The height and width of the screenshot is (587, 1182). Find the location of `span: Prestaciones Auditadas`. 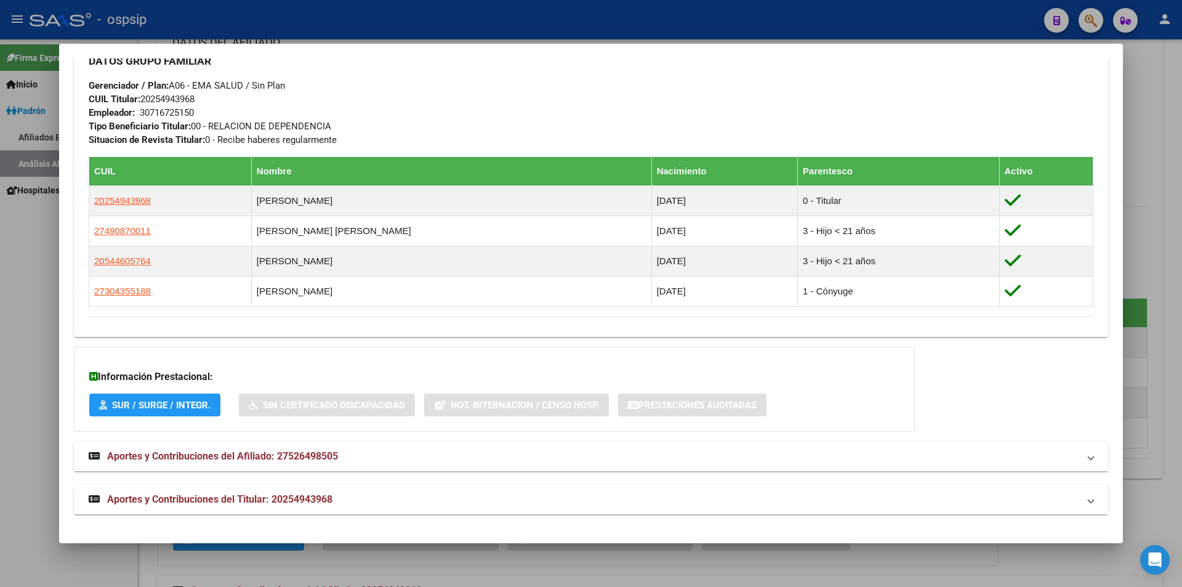

span: Prestaciones Auditadas is located at coordinates (697, 405).